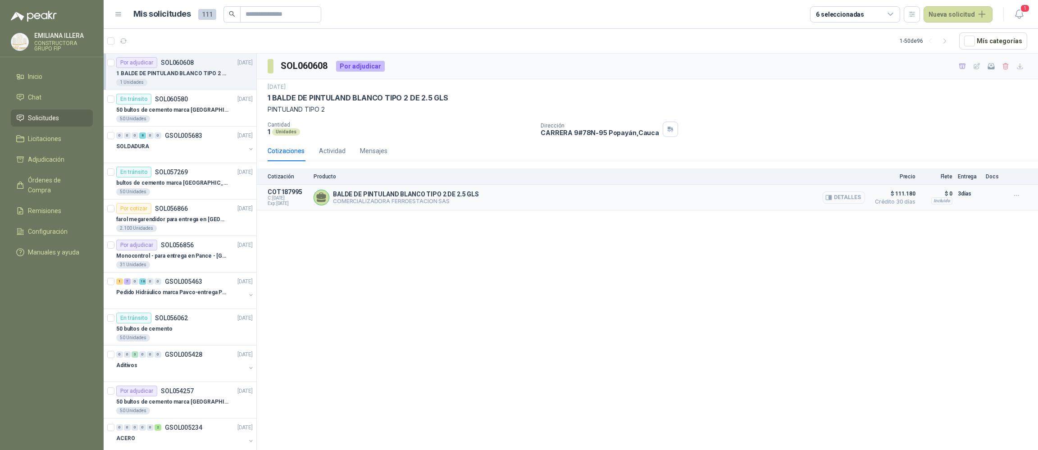  What do you see at coordinates (20, 42) in the screenshot?
I see `img: Company Logo` at bounding box center [20, 42].